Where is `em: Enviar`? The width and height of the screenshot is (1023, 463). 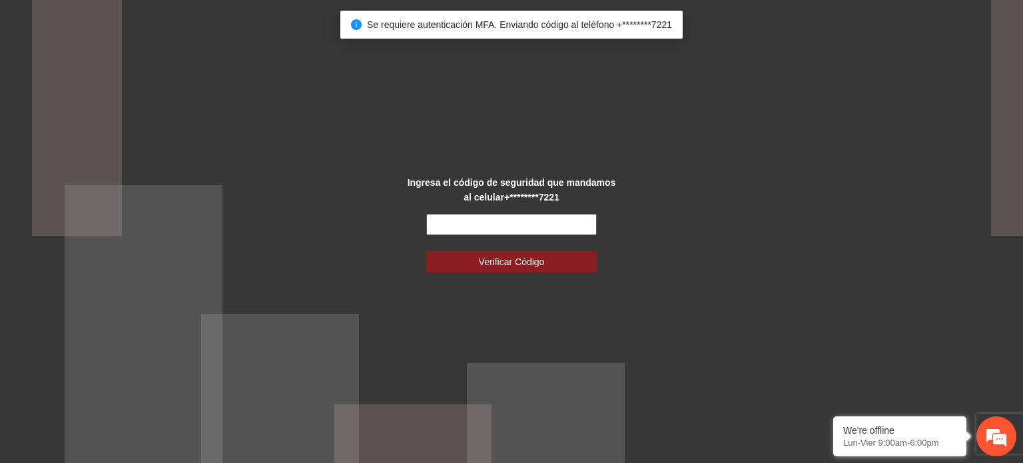
em: Enviar is located at coordinates (220, 371).